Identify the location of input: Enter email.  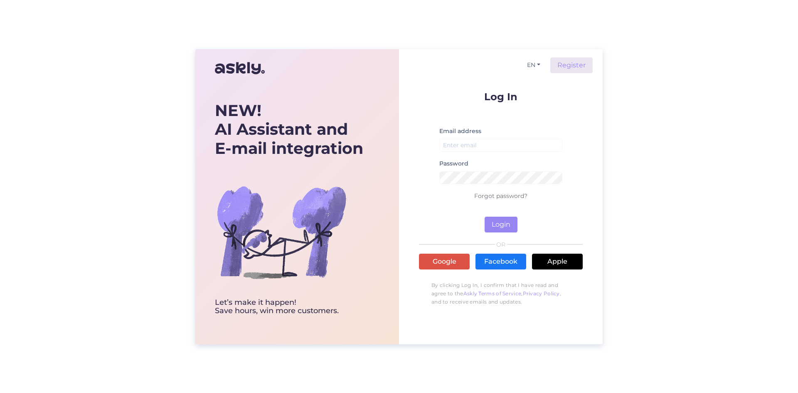
(501, 145).